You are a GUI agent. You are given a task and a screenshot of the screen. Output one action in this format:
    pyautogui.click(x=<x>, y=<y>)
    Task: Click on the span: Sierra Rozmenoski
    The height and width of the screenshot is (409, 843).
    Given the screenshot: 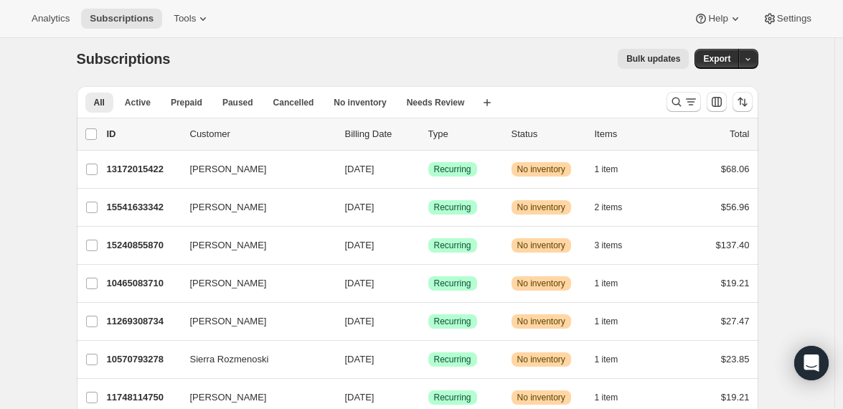 What is the action you would take?
    pyautogui.click(x=230, y=359)
    